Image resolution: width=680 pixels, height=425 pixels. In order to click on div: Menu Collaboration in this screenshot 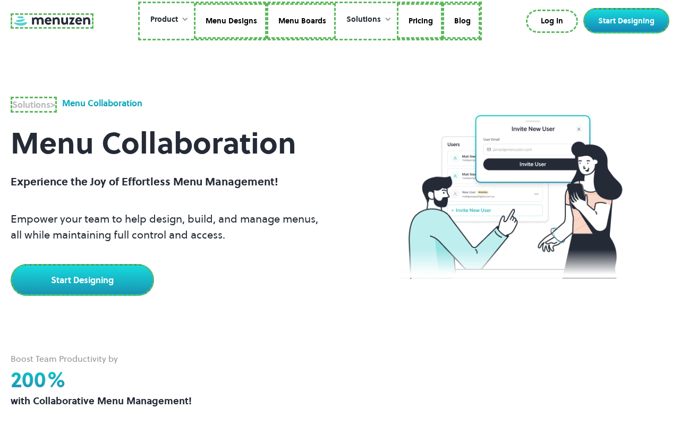, I will do `click(102, 105)`.